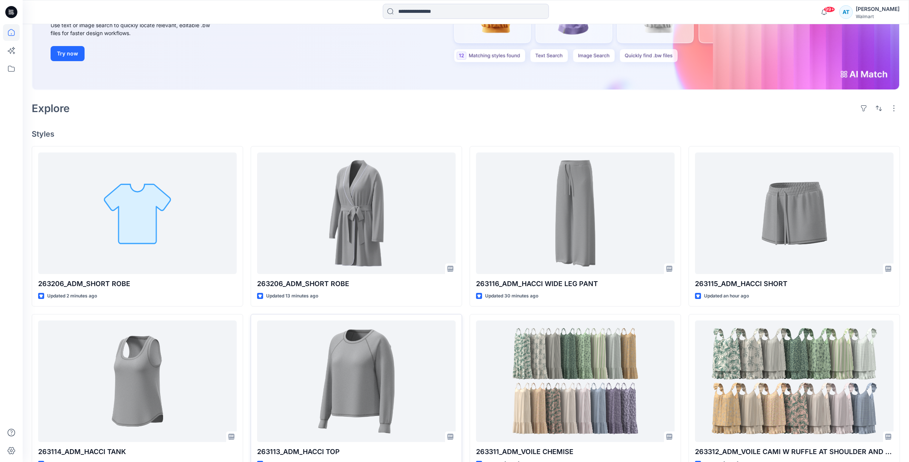  I want to click on a: Try now, so click(68, 54).